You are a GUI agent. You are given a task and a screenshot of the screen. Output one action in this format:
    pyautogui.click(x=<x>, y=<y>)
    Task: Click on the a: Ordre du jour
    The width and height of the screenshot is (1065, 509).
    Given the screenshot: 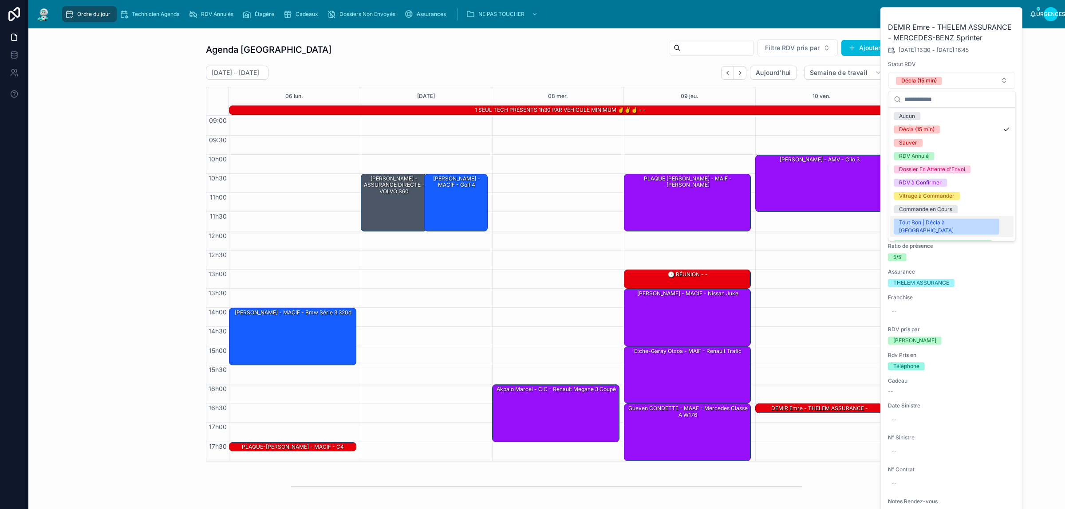 What is the action you would take?
    pyautogui.click(x=89, y=14)
    